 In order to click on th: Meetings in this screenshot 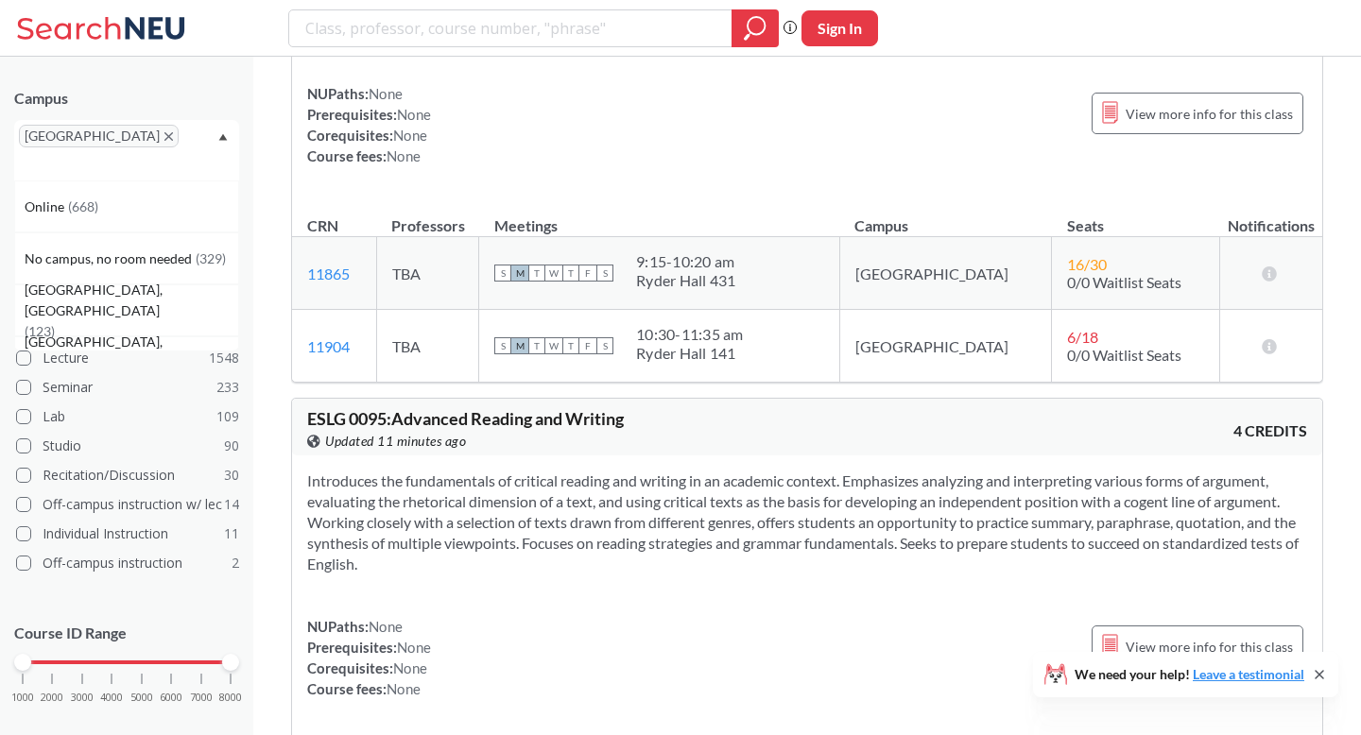, I will do `click(660, 216)`.